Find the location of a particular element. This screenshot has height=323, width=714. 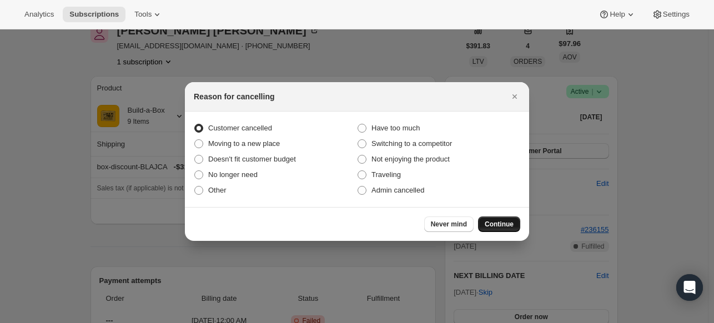

button: Continue is located at coordinates (499, 224).